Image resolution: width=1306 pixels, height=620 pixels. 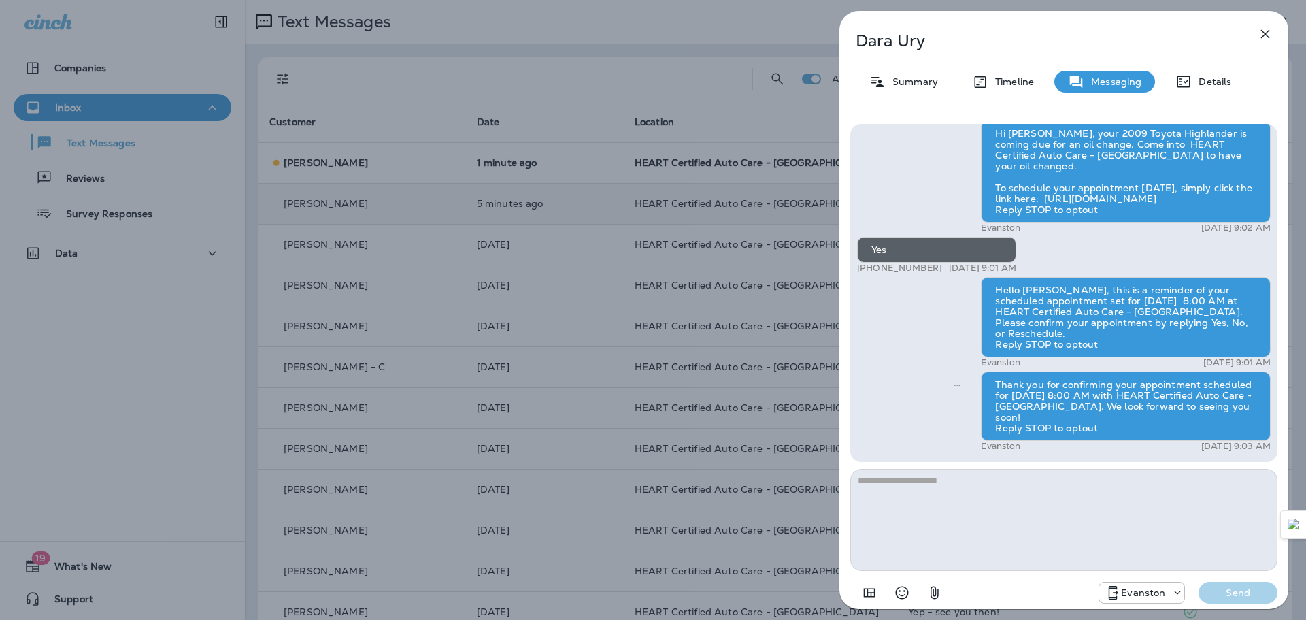 I want to click on p: Details, so click(x=1211, y=82).